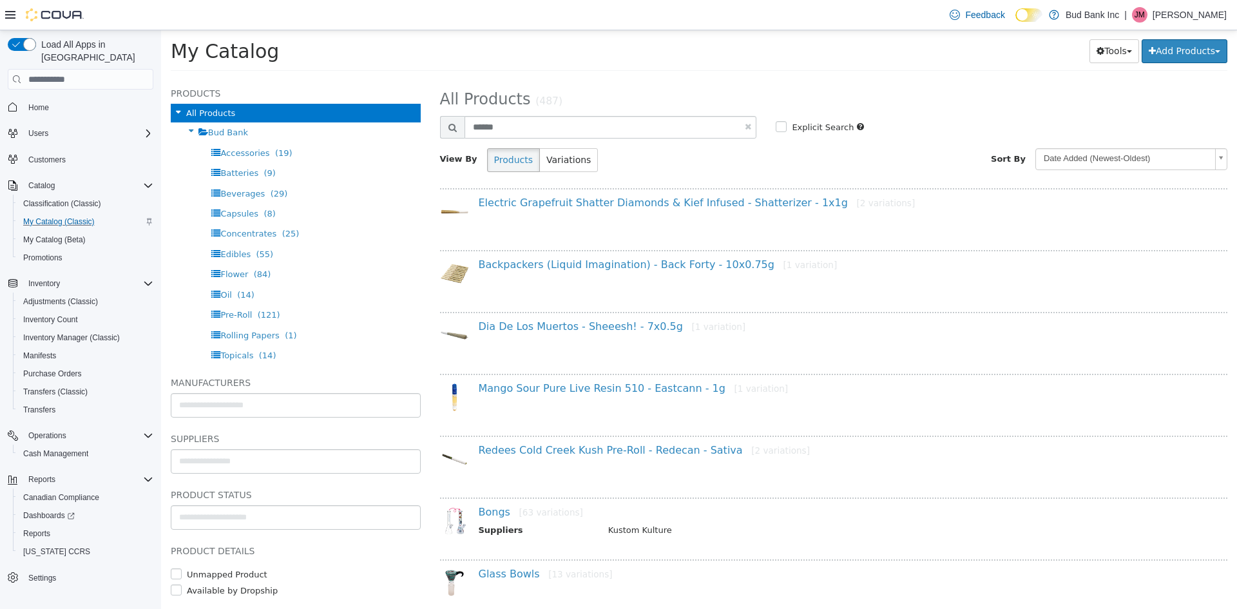  Describe the element at coordinates (135, 63) in the screenshot. I see `h5: Products` at that location.